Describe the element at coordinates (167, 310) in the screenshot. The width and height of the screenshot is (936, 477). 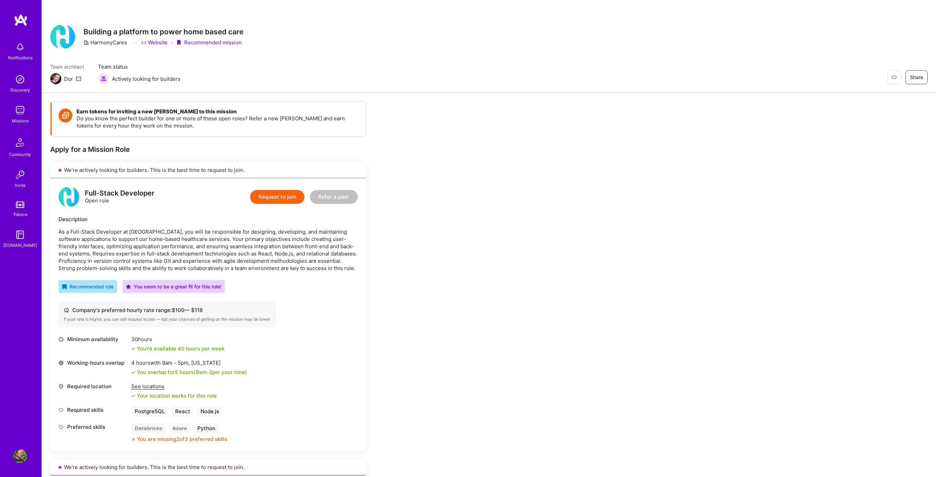
I see `div: Company's preferred hourly rate range: $ 100 — $ 119` at that location.